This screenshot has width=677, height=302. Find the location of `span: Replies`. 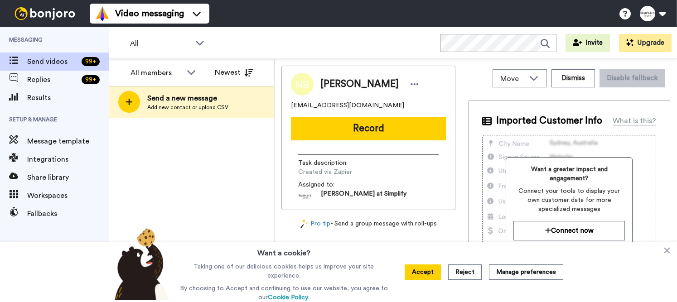

span: Replies is located at coordinates (53, 80).